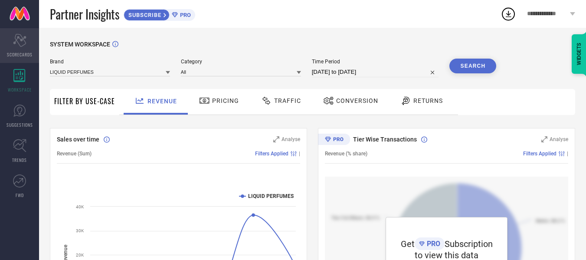 The height and width of the screenshot is (260, 586). Describe the element at coordinates (85, 14) in the screenshot. I see `span: Partner Insights` at that location.